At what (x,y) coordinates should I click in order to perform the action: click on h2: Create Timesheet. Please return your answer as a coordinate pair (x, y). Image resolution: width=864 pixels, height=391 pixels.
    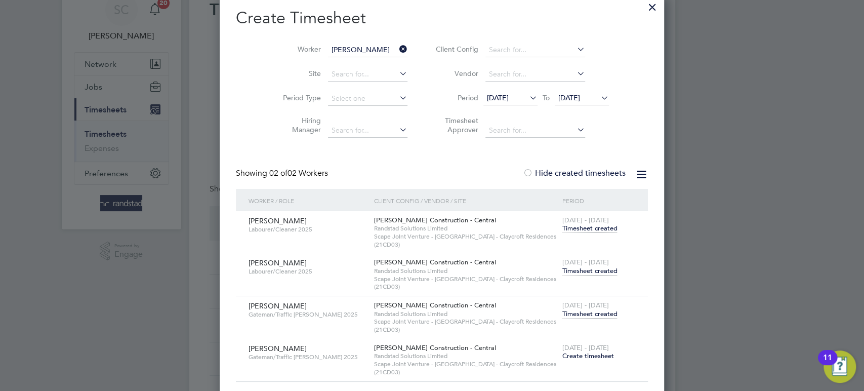
    Looking at the image, I should click on (442, 18).